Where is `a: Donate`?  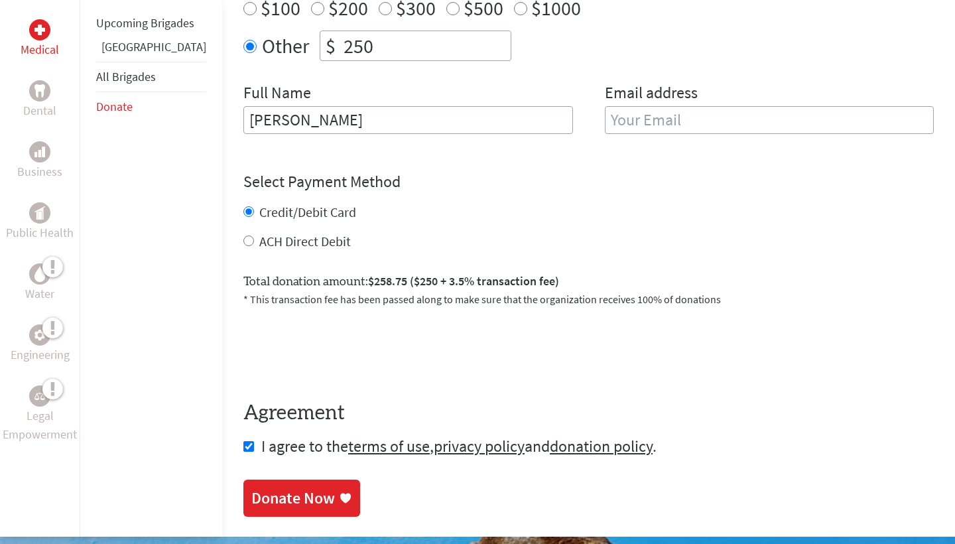 a: Donate is located at coordinates (114, 106).